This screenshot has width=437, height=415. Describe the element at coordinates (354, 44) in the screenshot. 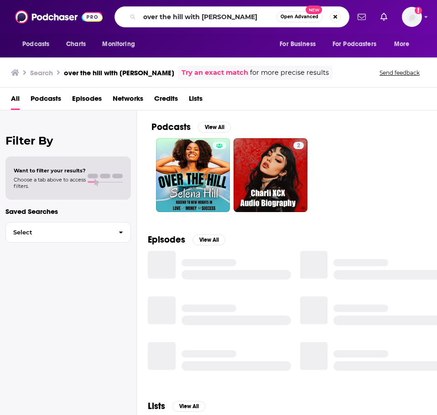

I see `span: For Podcasters` at that location.